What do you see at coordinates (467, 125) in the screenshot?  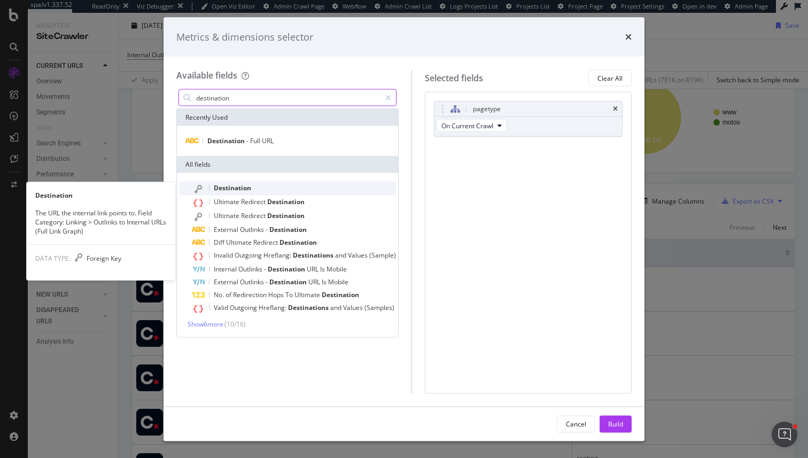 I see `span: On Current Crawl` at bounding box center [467, 125].